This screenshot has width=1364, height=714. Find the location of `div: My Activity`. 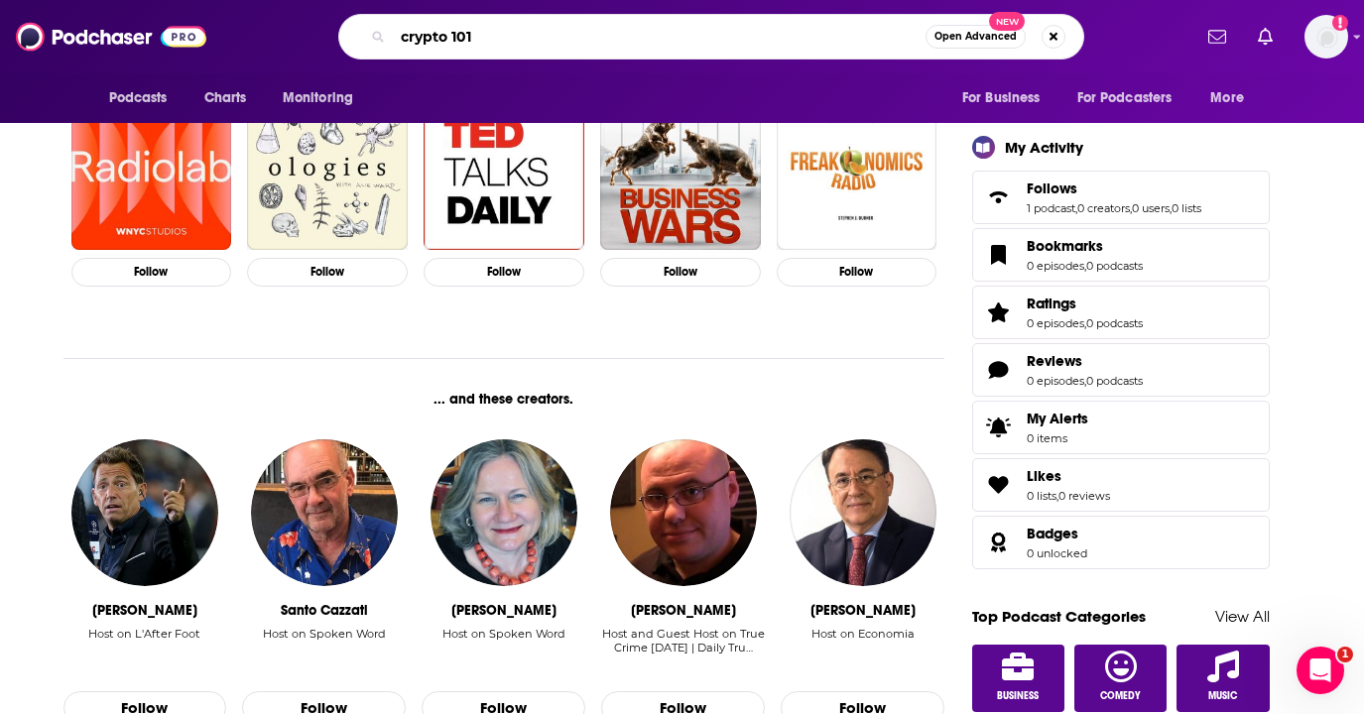

div: My Activity is located at coordinates (1044, 147).